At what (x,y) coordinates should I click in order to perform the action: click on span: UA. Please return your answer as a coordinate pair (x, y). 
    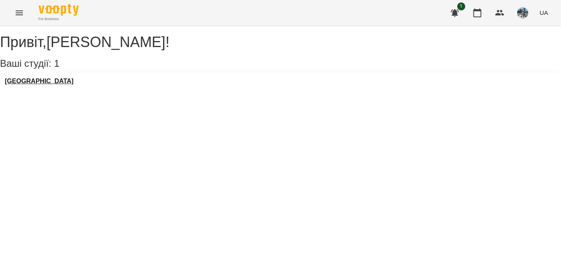
    Looking at the image, I should click on (543, 12).